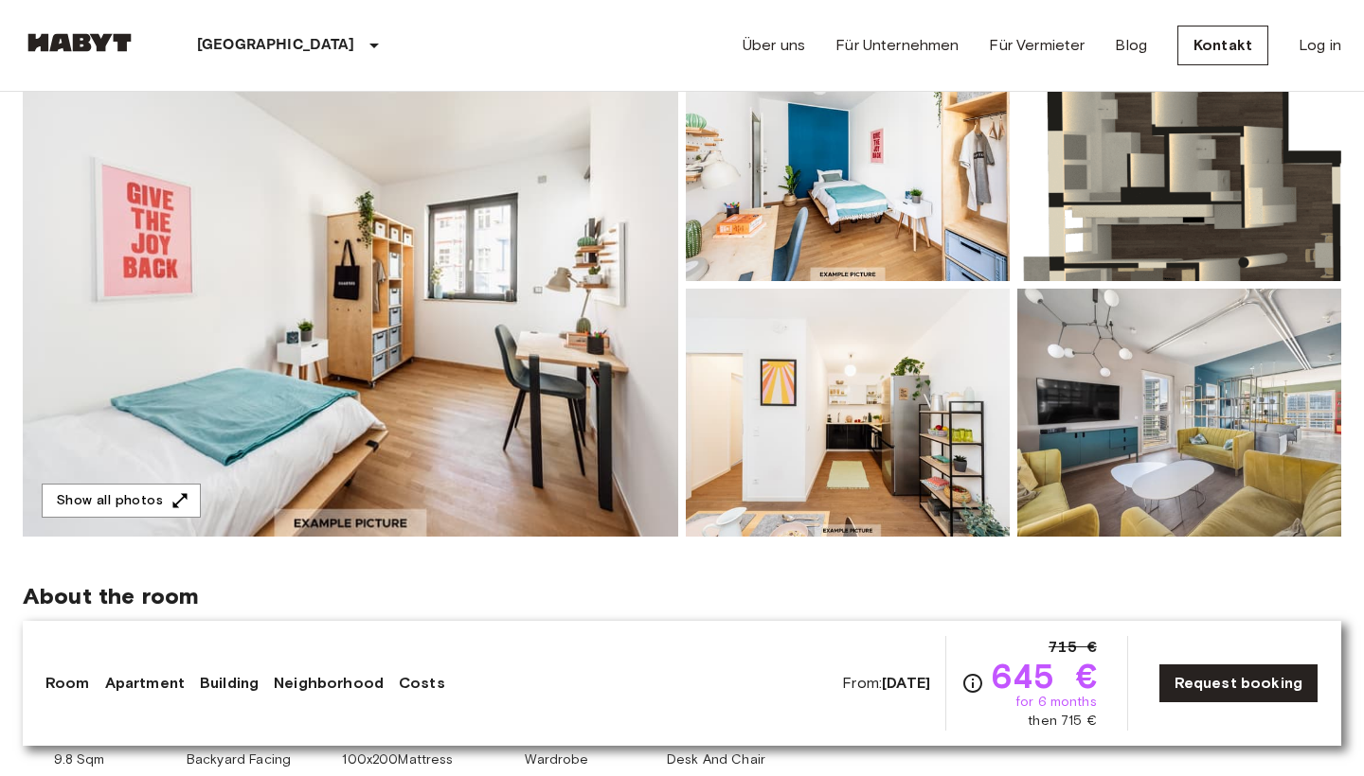  Describe the element at coordinates (556, 760) in the screenshot. I see `span: Wardrobe` at that location.